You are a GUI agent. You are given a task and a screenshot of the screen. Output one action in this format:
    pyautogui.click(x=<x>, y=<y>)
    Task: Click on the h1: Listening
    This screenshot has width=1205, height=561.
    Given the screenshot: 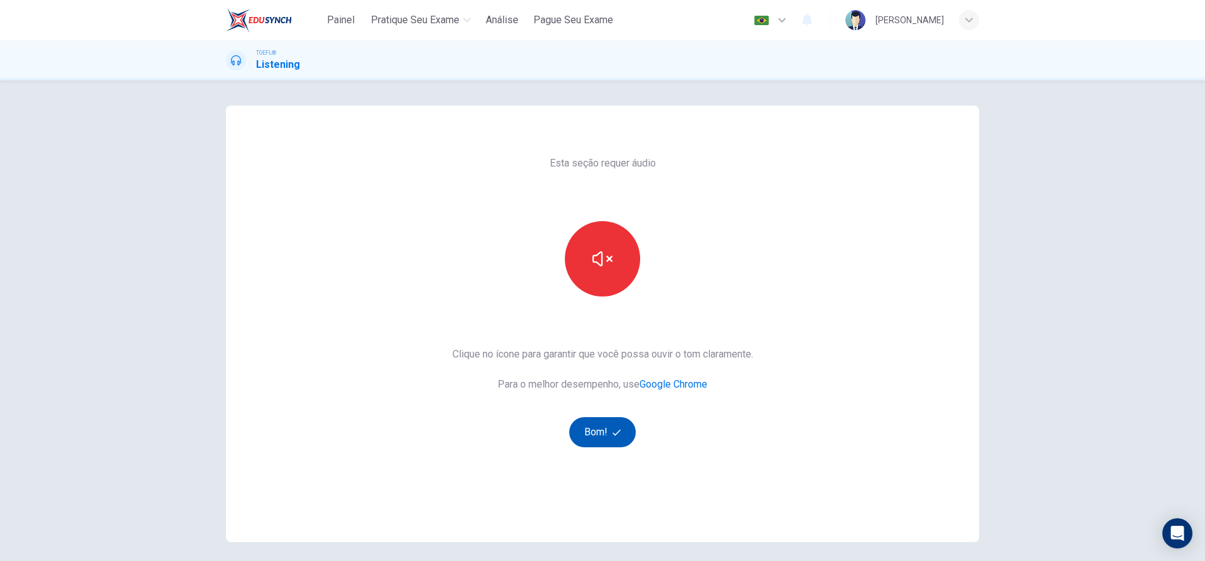 What is the action you would take?
    pyautogui.click(x=278, y=65)
    